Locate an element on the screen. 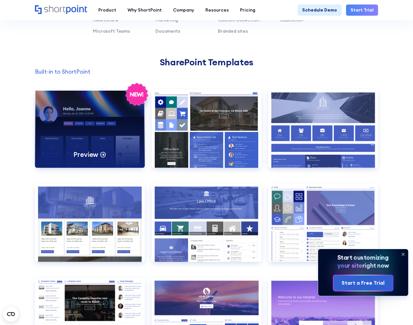 The image size is (413, 325). a: Microsoft Teams is located at coordinates (111, 31).